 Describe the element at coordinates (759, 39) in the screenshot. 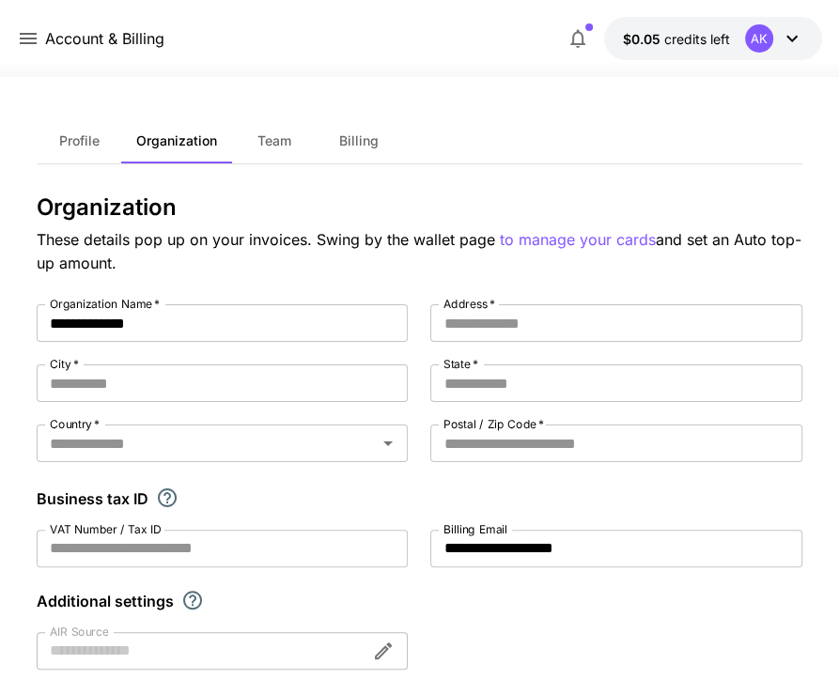

I see `div: AK` at that location.